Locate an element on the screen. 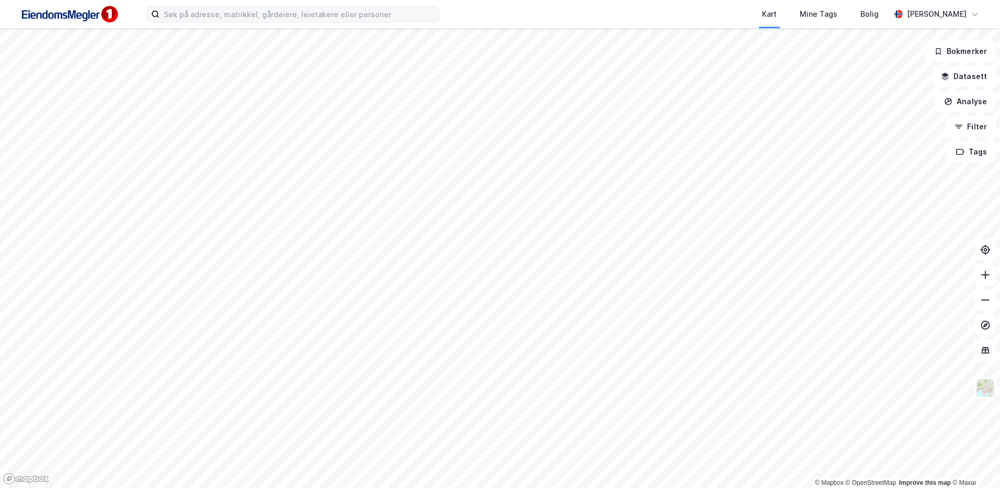 The height and width of the screenshot is (488, 1000). div: Kontrollprogram for chat is located at coordinates (974, 462).